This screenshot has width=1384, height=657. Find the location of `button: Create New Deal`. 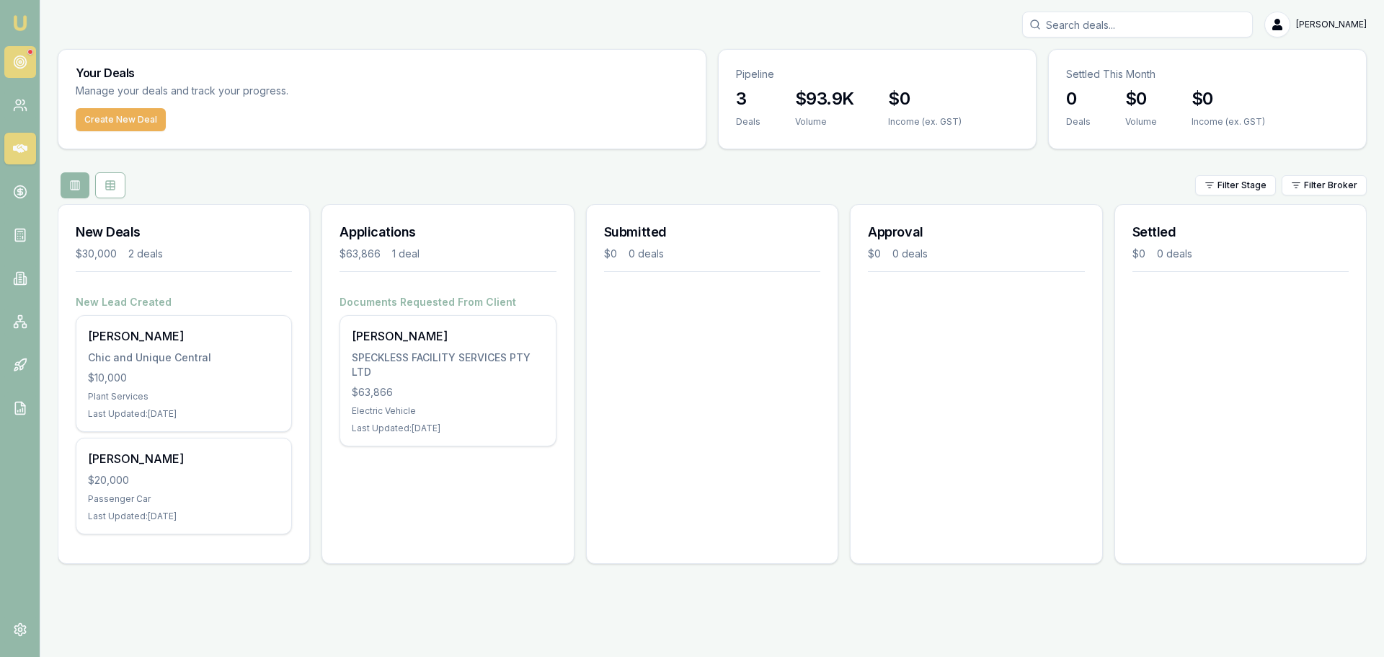

button: Create New Deal is located at coordinates (120, 120).